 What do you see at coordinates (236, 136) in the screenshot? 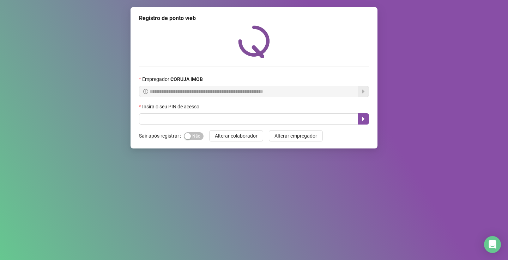
I see `button: Alterar colaborador` at bounding box center [236, 136].